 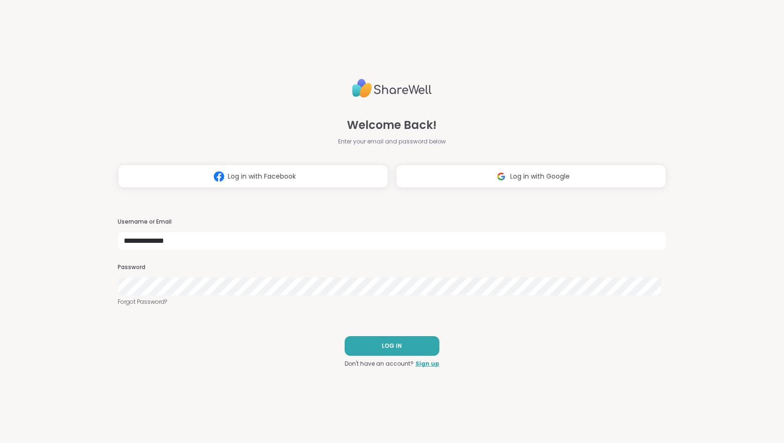 I want to click on button: Log in with Facebook, so click(x=253, y=176).